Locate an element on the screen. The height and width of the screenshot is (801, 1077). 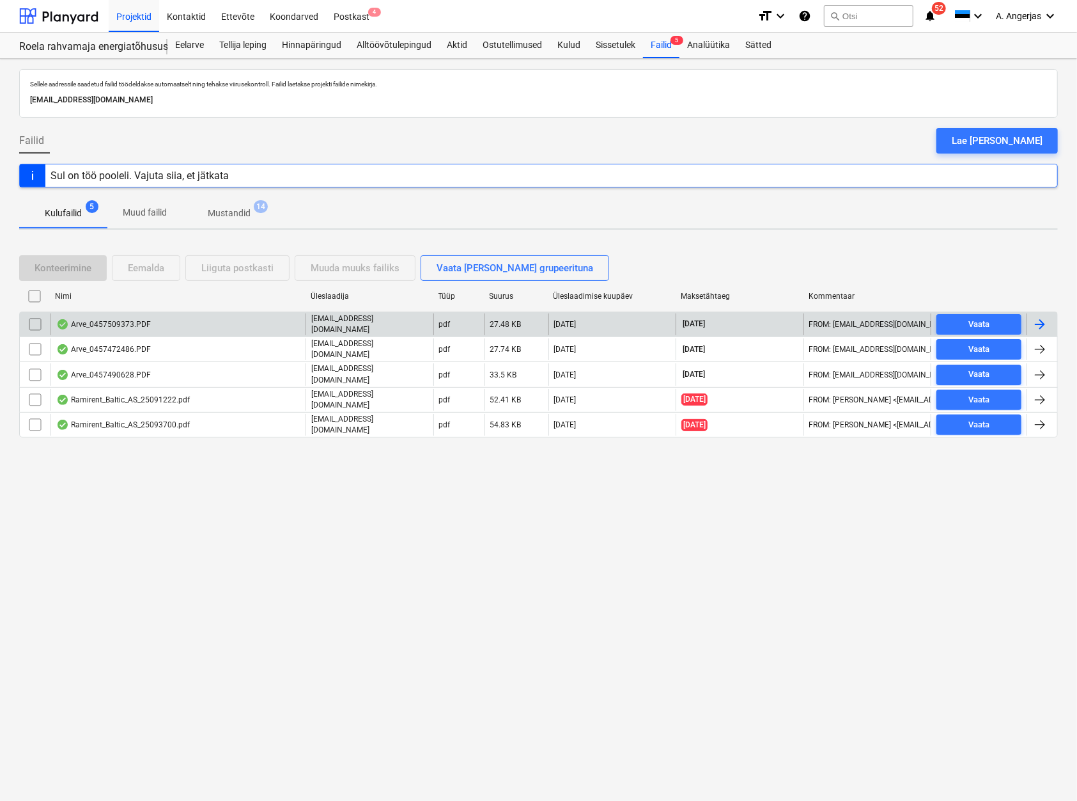
a: Alltöövõtulepingud is located at coordinates (394, 45).